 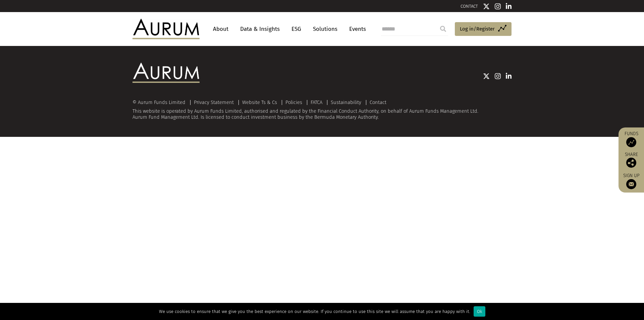 I want to click on img: Aurum, so click(x=166, y=29).